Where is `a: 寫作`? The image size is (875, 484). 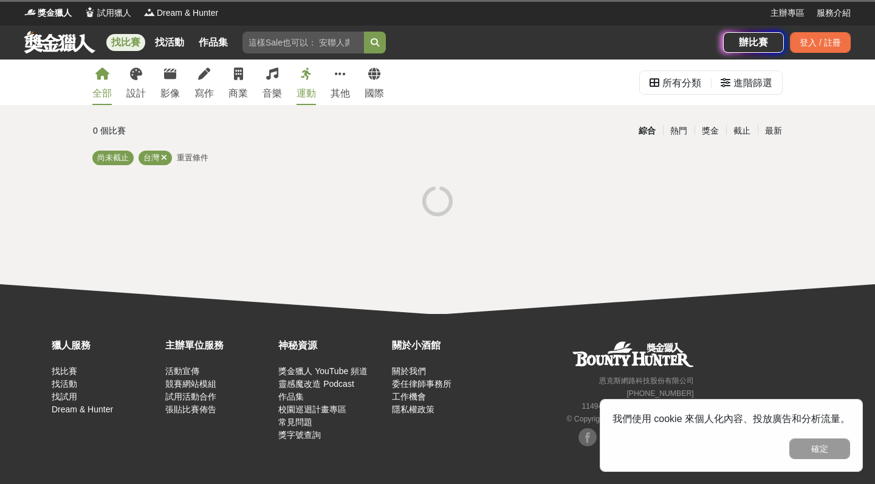
a: 寫作 is located at coordinates (204, 82).